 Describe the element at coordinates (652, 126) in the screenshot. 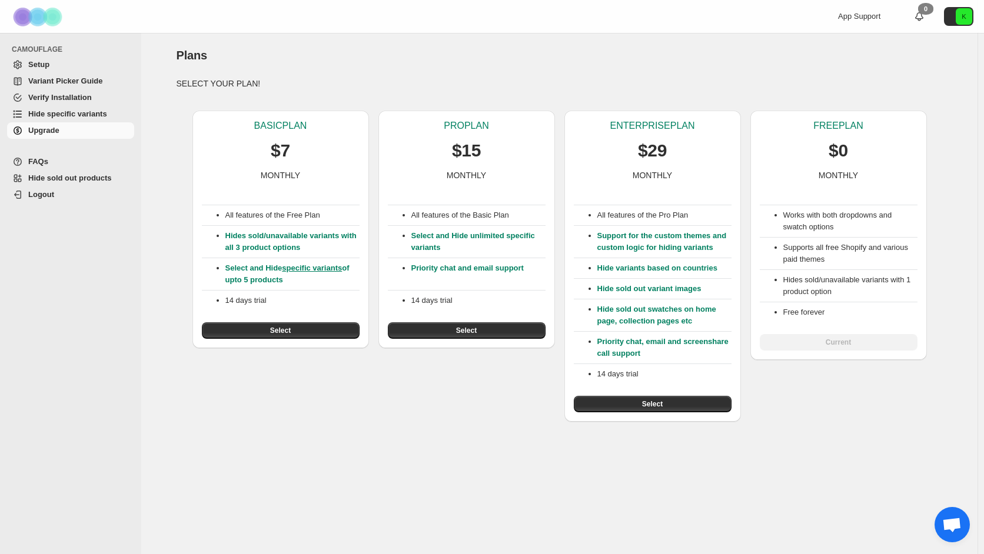

I see `p: ENTERPRISE PLAN` at that location.